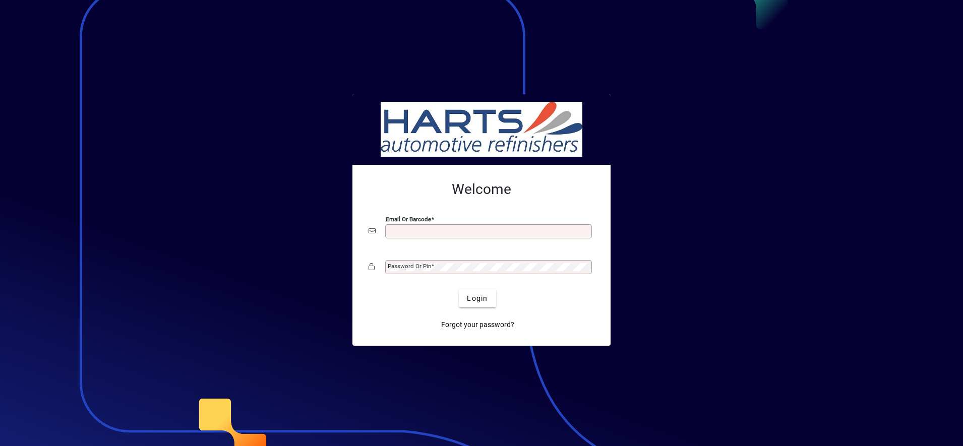 The height and width of the screenshot is (446, 963). What do you see at coordinates (477, 298) in the screenshot?
I see `button: Login` at bounding box center [477, 298].